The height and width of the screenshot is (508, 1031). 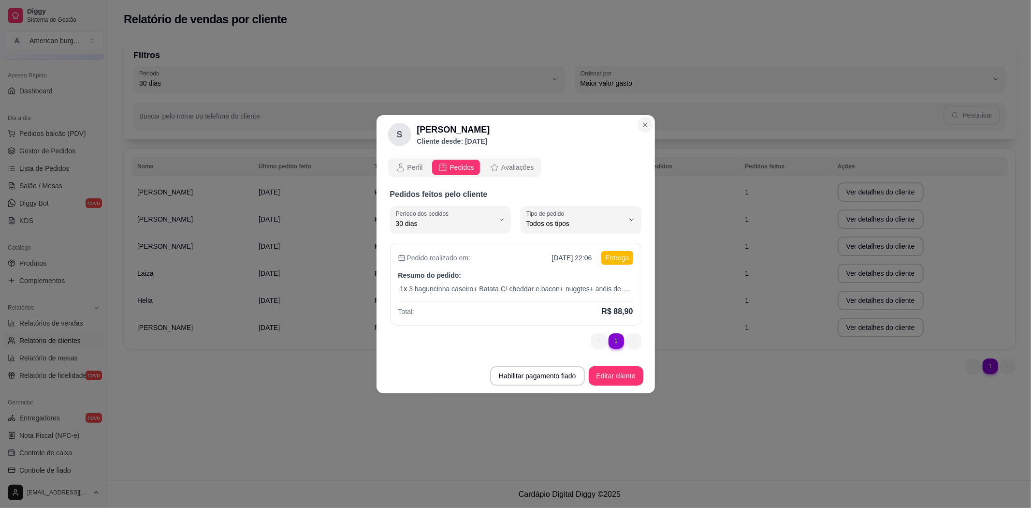 What do you see at coordinates (404, 289) in the screenshot?
I see `p: 1 x` at bounding box center [404, 289].